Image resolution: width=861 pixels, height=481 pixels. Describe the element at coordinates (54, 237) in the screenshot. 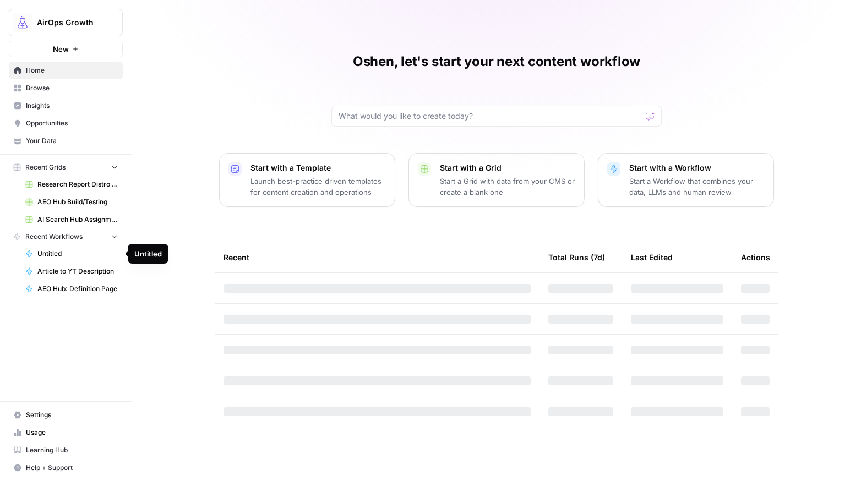

I see `span: Recent Workflows` at that location.